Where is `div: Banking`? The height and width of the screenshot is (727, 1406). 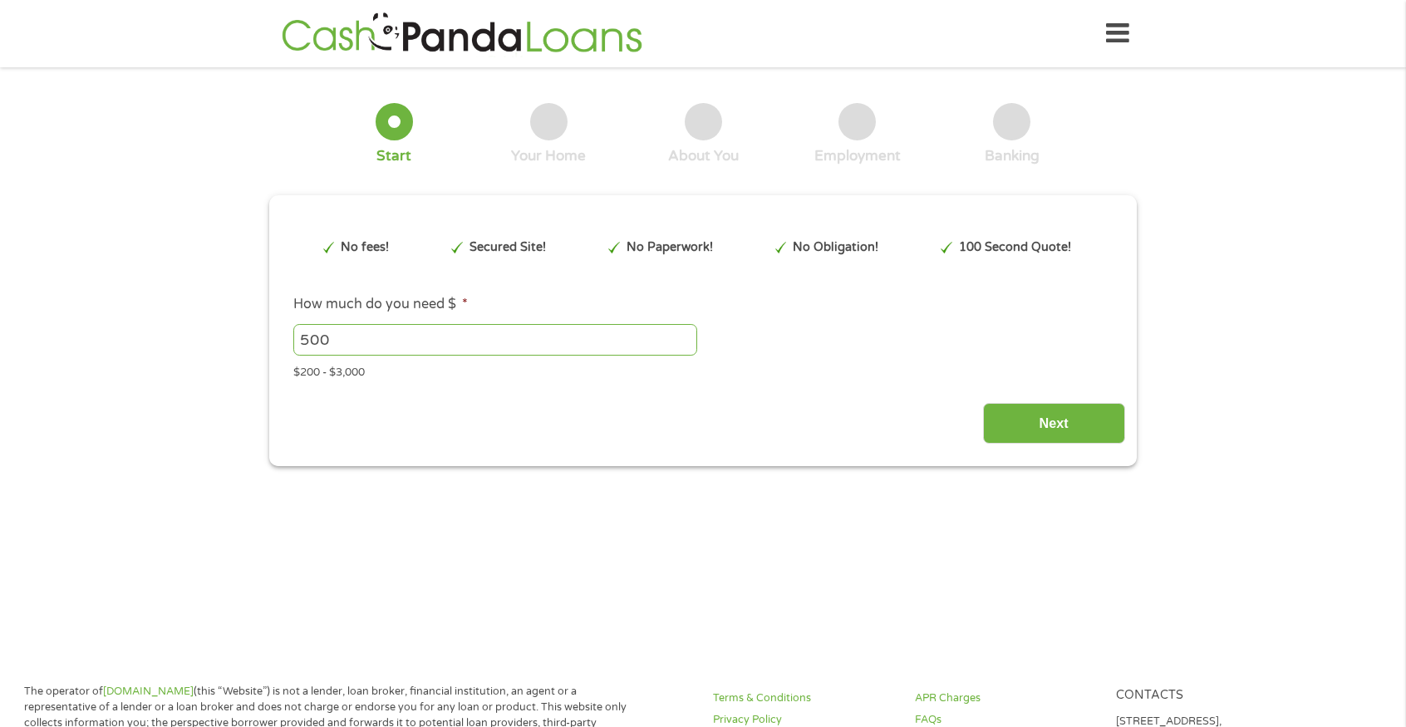
div: Banking is located at coordinates (1012, 156).